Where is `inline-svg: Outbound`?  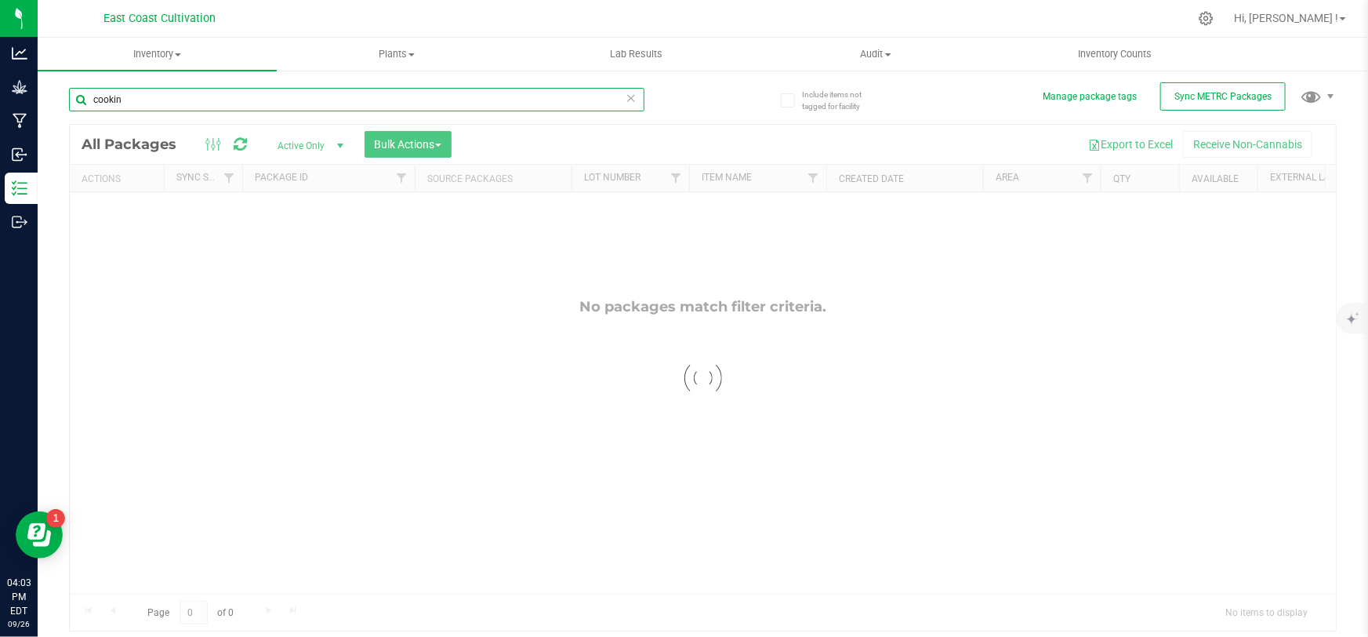
inline-svg: Outbound is located at coordinates (20, 222).